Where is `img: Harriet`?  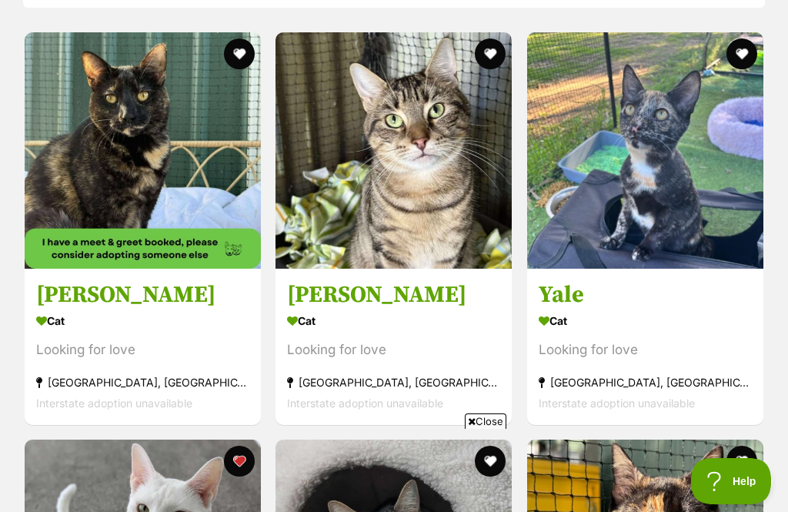
img: Harriet is located at coordinates (393, 150).